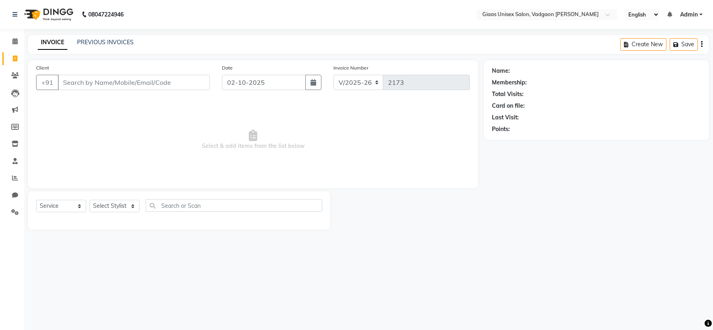 The height and width of the screenshot is (330, 713). What do you see at coordinates (501, 129) in the screenshot?
I see `div: Points:` at bounding box center [501, 129].